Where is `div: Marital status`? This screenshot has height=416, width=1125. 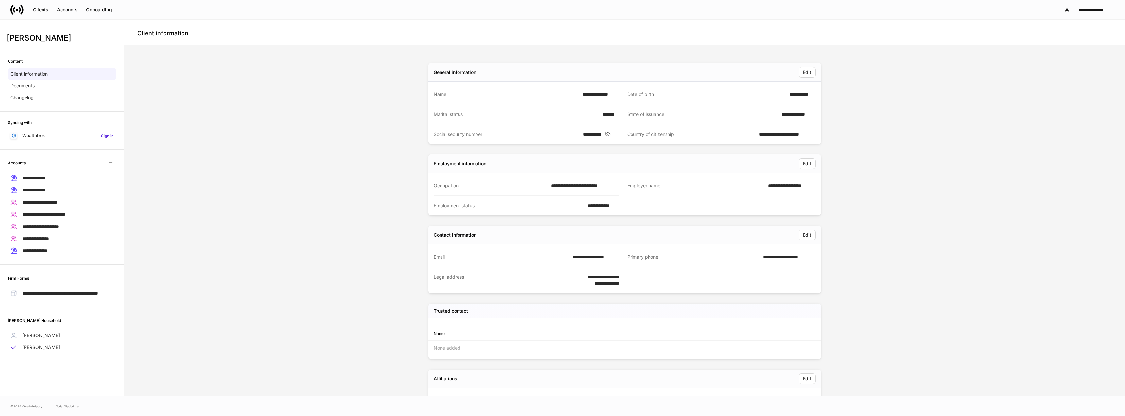 div: Marital status is located at coordinates (516, 114).